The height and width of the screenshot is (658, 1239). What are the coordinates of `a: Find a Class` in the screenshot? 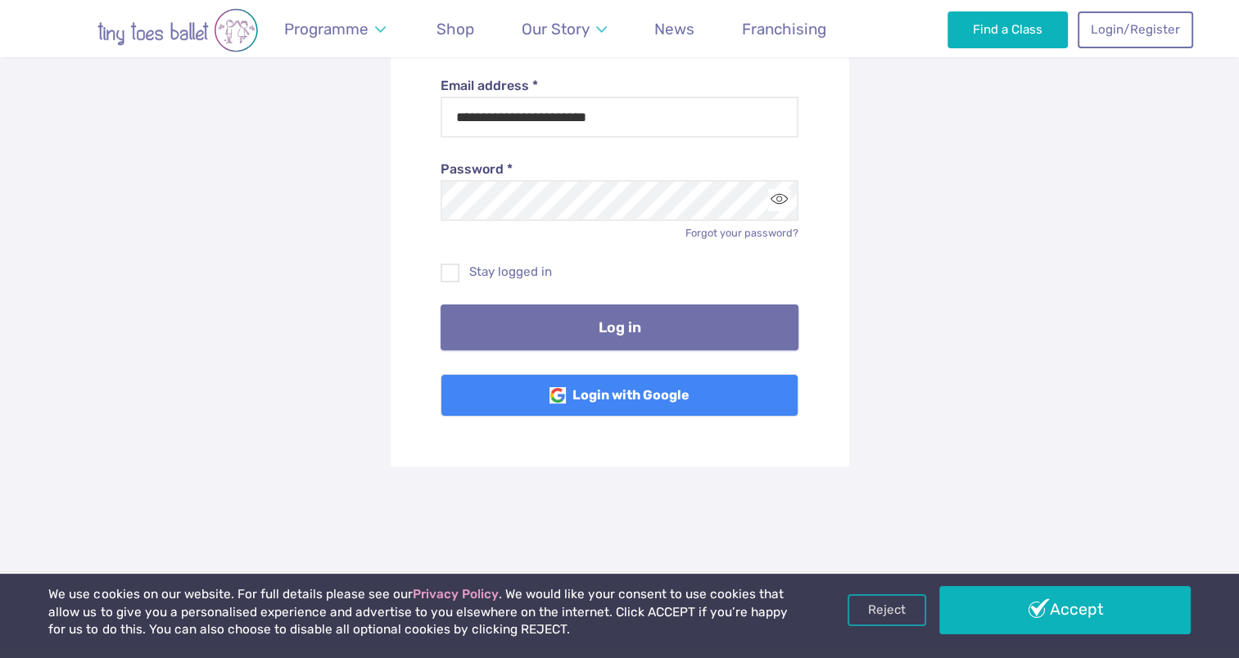 It's located at (1007, 29).